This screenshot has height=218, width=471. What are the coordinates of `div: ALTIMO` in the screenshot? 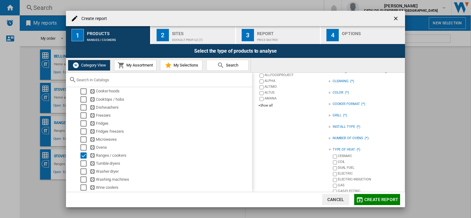 It's located at (296, 87).